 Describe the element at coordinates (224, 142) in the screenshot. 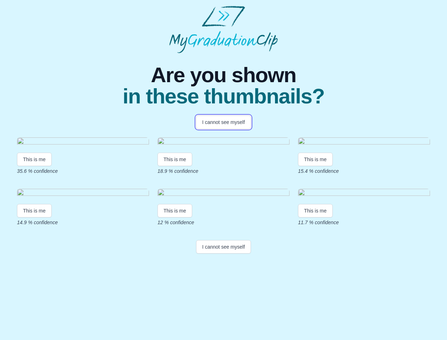

I see `img: a304e6cacfcf07b5abff5c082d1710be446f33a1.gif` at that location.